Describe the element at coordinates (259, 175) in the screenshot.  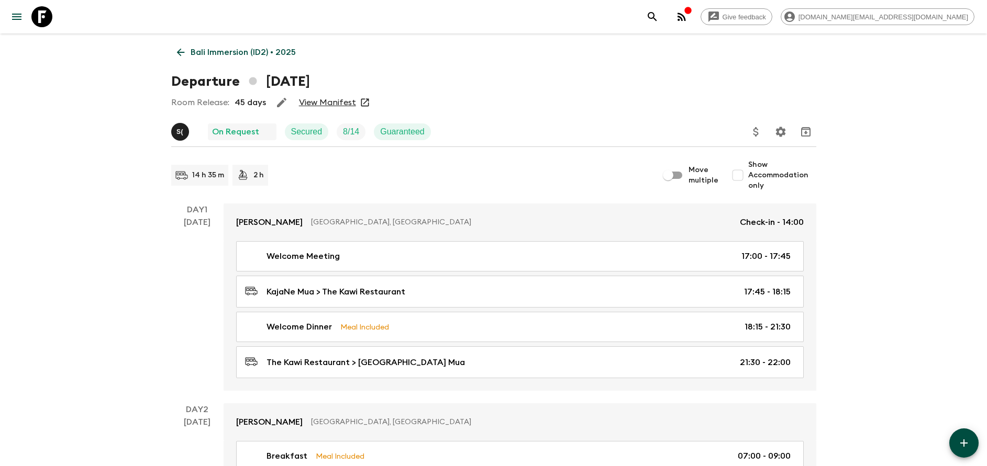
I see `p: 2 h` at that location.